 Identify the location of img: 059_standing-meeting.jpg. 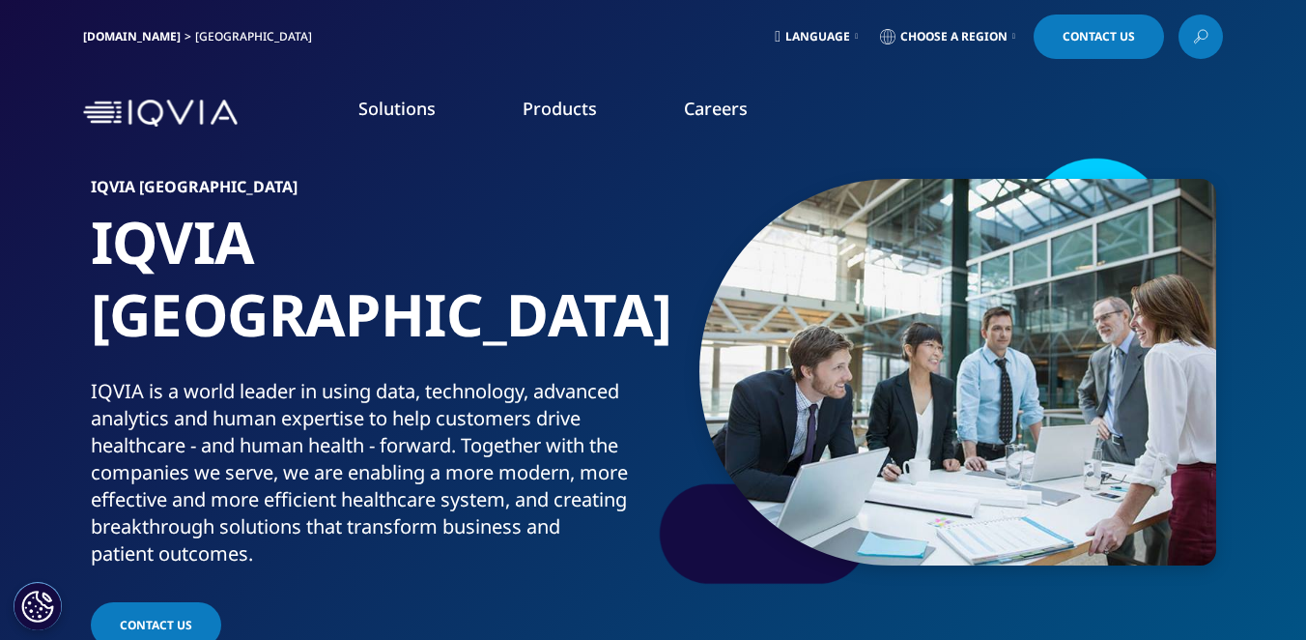
(958, 372).